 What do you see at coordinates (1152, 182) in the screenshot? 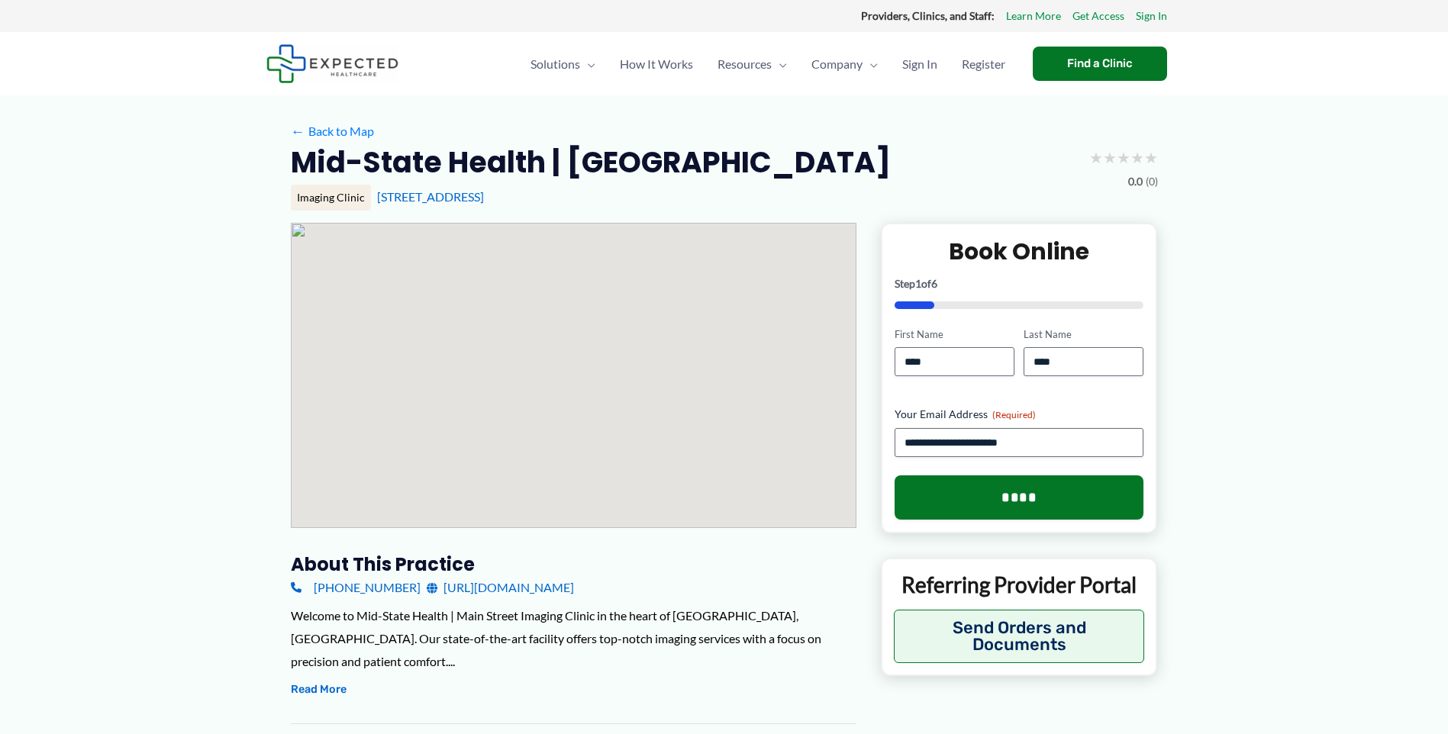
I see `span: (0)` at bounding box center [1152, 182].